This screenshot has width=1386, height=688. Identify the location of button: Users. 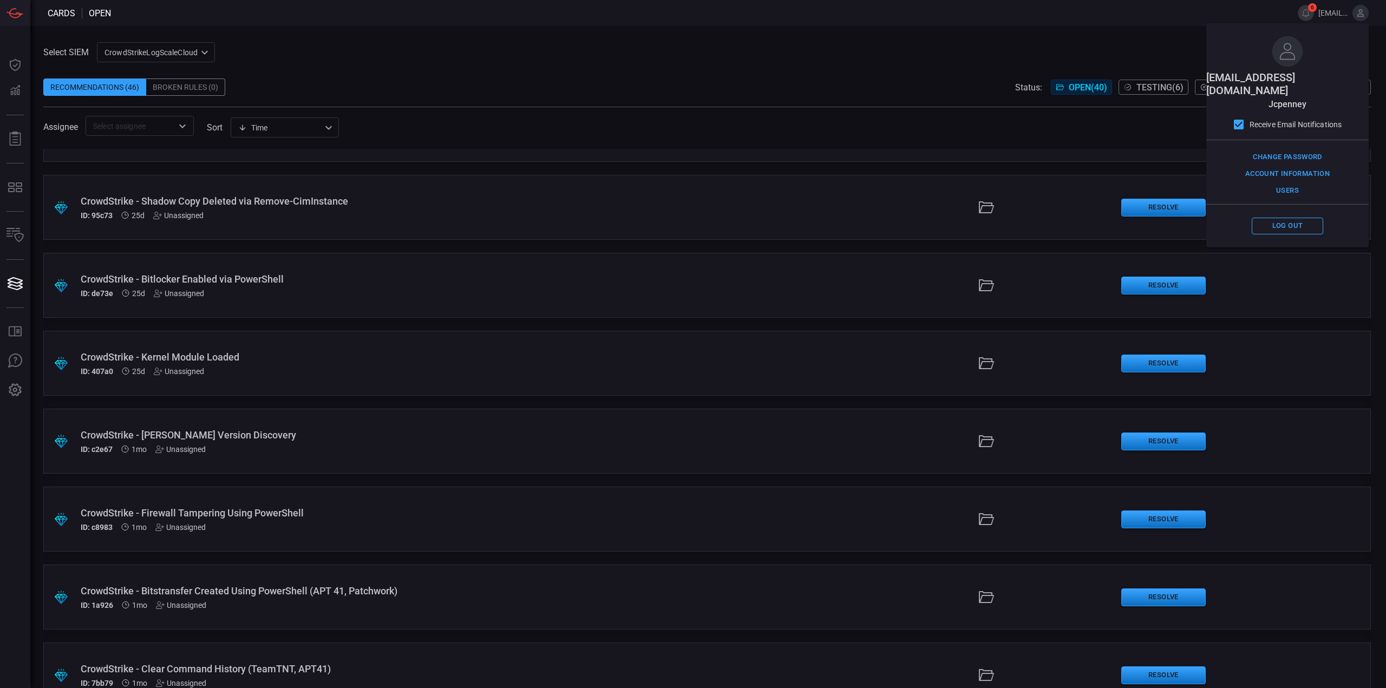
(1287, 191).